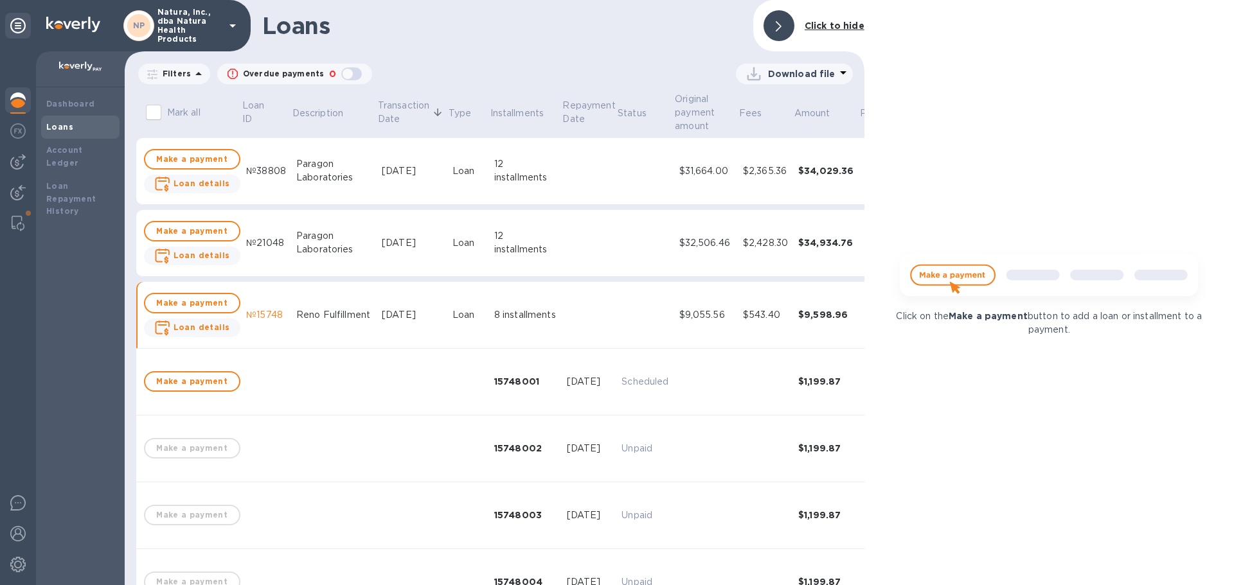 The height and width of the screenshot is (585, 1234). I want to click on p: Repayment Date, so click(589, 112).